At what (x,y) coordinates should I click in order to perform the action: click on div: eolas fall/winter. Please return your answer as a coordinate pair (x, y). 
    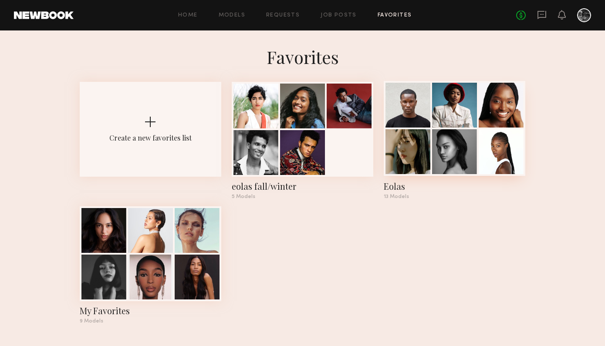
    Looking at the image, I should click on (302, 187).